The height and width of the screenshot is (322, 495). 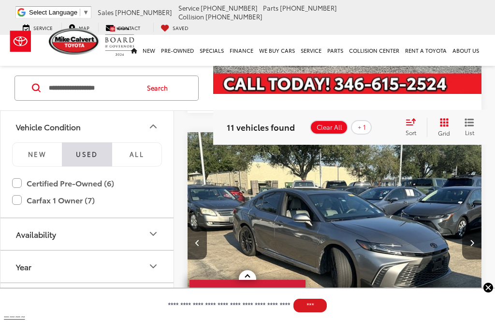 What do you see at coordinates (374, 50) in the screenshot?
I see `a: Collision Center` at bounding box center [374, 50].